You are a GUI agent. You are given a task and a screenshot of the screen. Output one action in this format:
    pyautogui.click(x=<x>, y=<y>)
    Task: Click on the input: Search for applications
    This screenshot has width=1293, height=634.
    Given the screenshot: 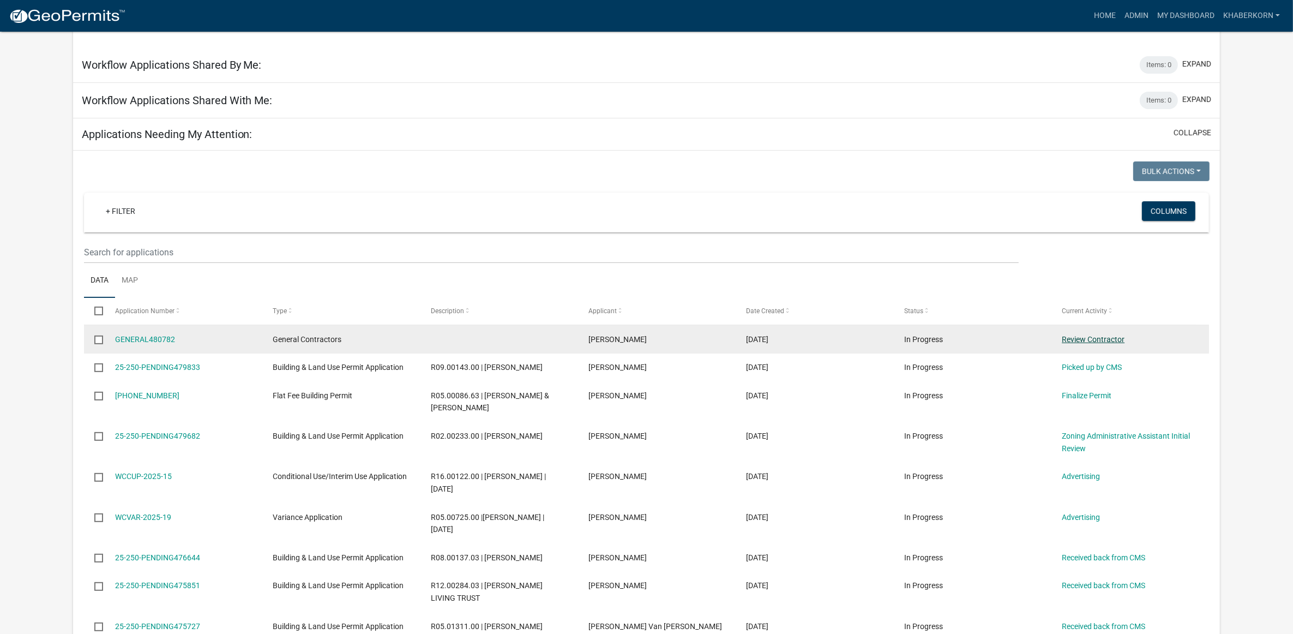 What is the action you would take?
    pyautogui.click(x=552, y=252)
    